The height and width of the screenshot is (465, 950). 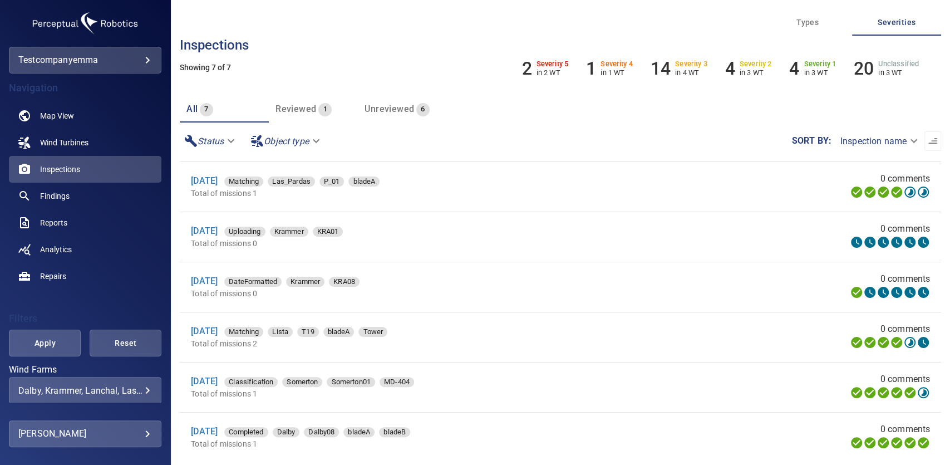 I want to click on span: T19, so click(x=308, y=332).